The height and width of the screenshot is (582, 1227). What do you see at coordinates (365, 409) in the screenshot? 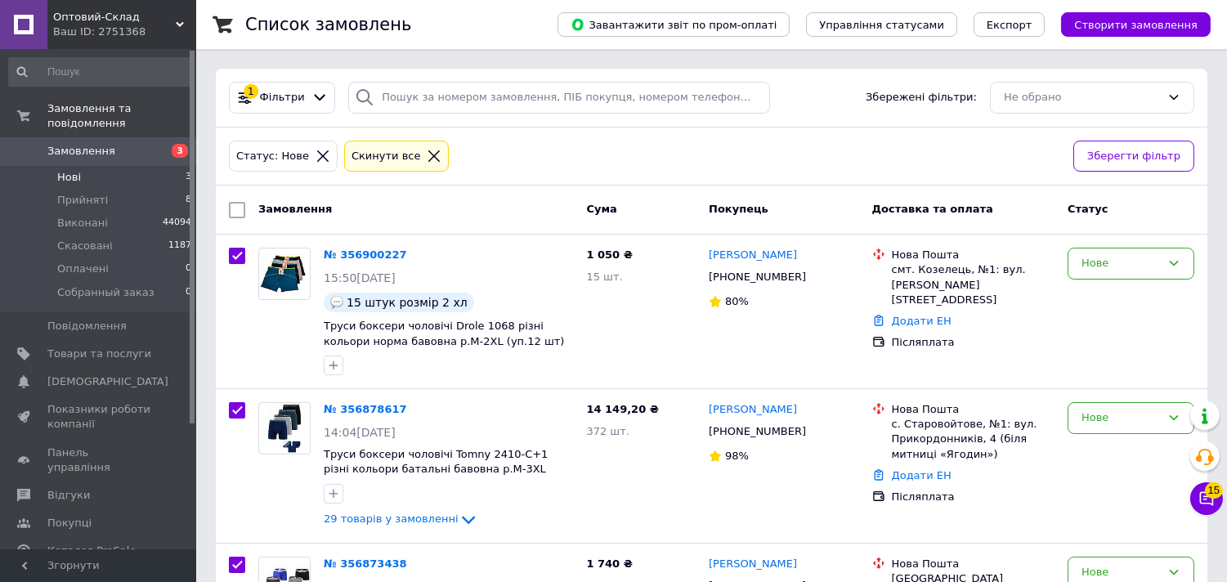
I see `a: № 356878617` at bounding box center [365, 409].